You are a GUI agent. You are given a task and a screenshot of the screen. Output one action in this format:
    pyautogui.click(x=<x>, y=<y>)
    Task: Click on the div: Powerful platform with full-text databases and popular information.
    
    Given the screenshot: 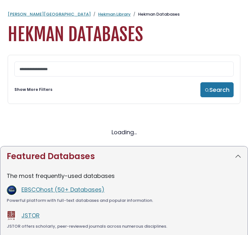 What is the action you would take?
    pyautogui.click(x=124, y=201)
    